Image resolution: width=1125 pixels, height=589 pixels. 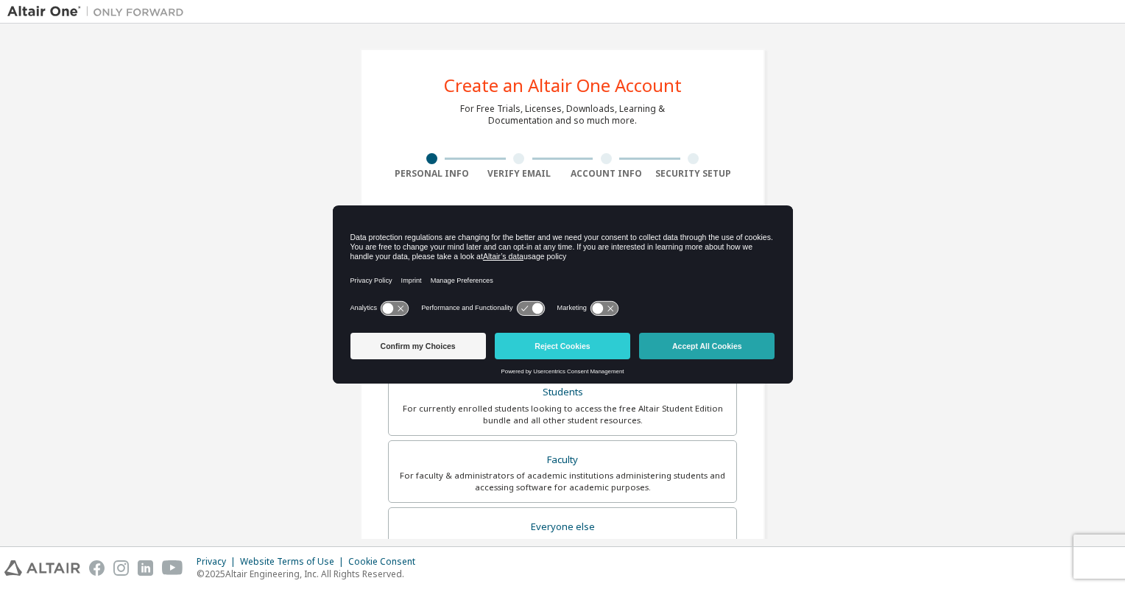 What do you see at coordinates (693, 174) in the screenshot?
I see `div: Security Setup` at bounding box center [693, 174].